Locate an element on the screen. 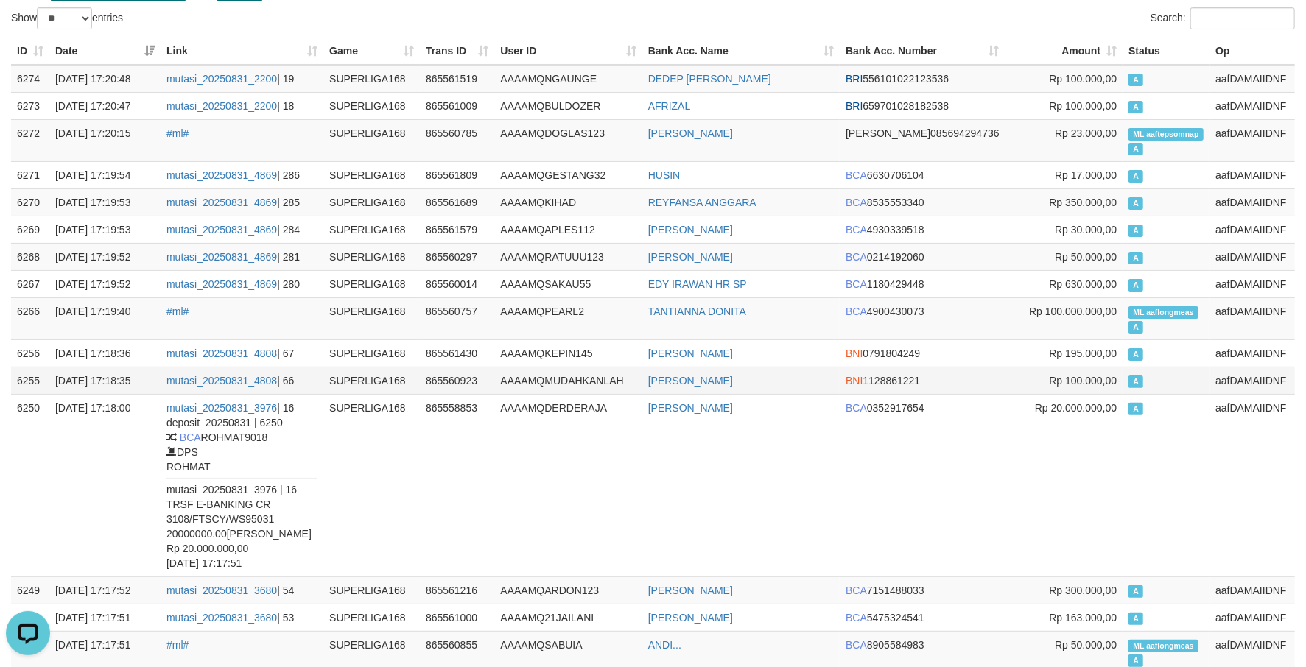  th: Trans ID: activate to sort column ascending is located at coordinates (457, 51).